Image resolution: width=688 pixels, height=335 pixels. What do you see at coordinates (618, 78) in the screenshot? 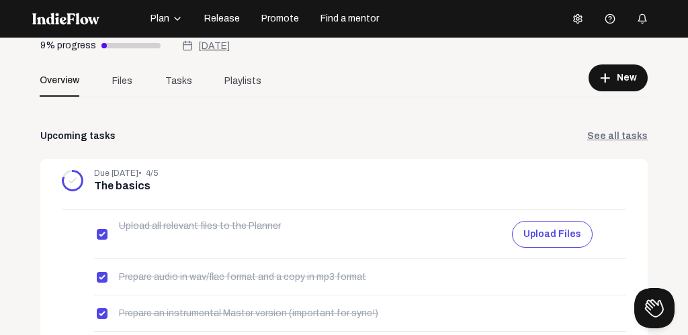
I see `button: New` at bounding box center [618, 78].